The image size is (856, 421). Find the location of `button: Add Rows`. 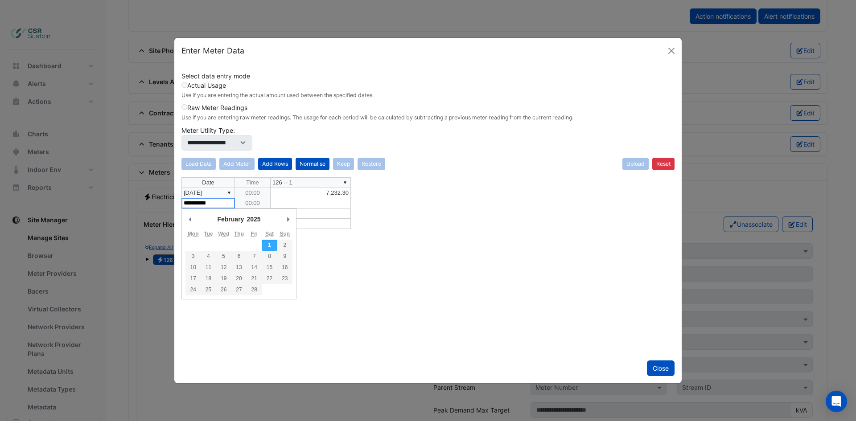

button: Add Rows is located at coordinates (275, 164).